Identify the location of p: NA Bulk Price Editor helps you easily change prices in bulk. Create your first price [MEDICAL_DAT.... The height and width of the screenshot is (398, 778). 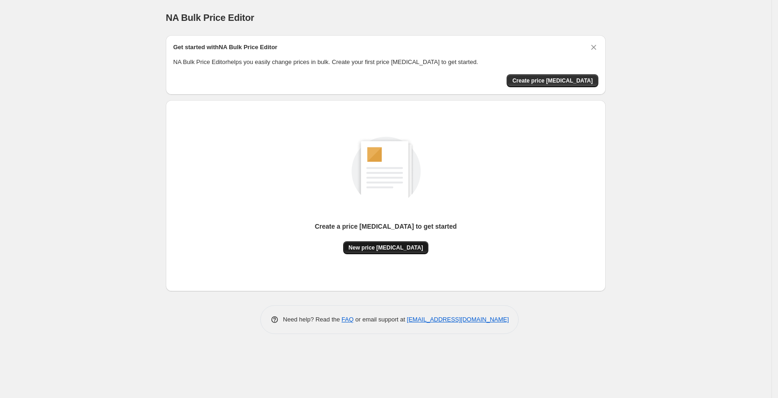
(386, 62).